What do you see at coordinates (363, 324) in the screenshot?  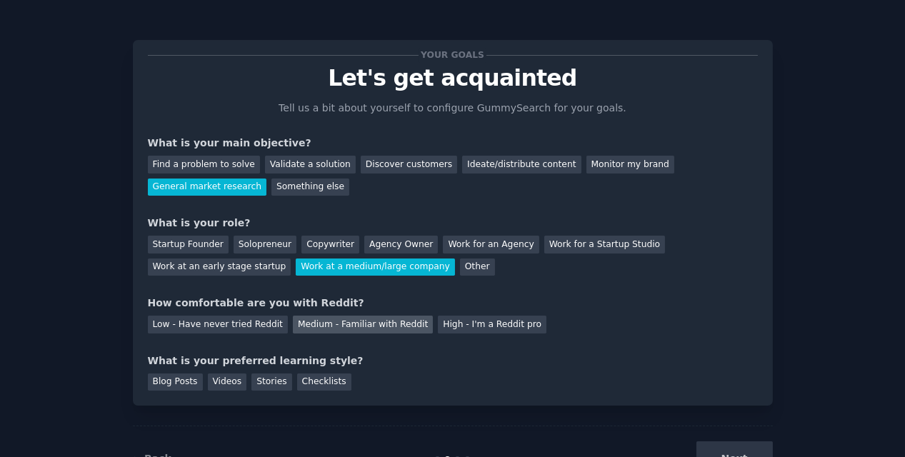 I see `div: Medium - Familiar with Reddit` at bounding box center [363, 324].